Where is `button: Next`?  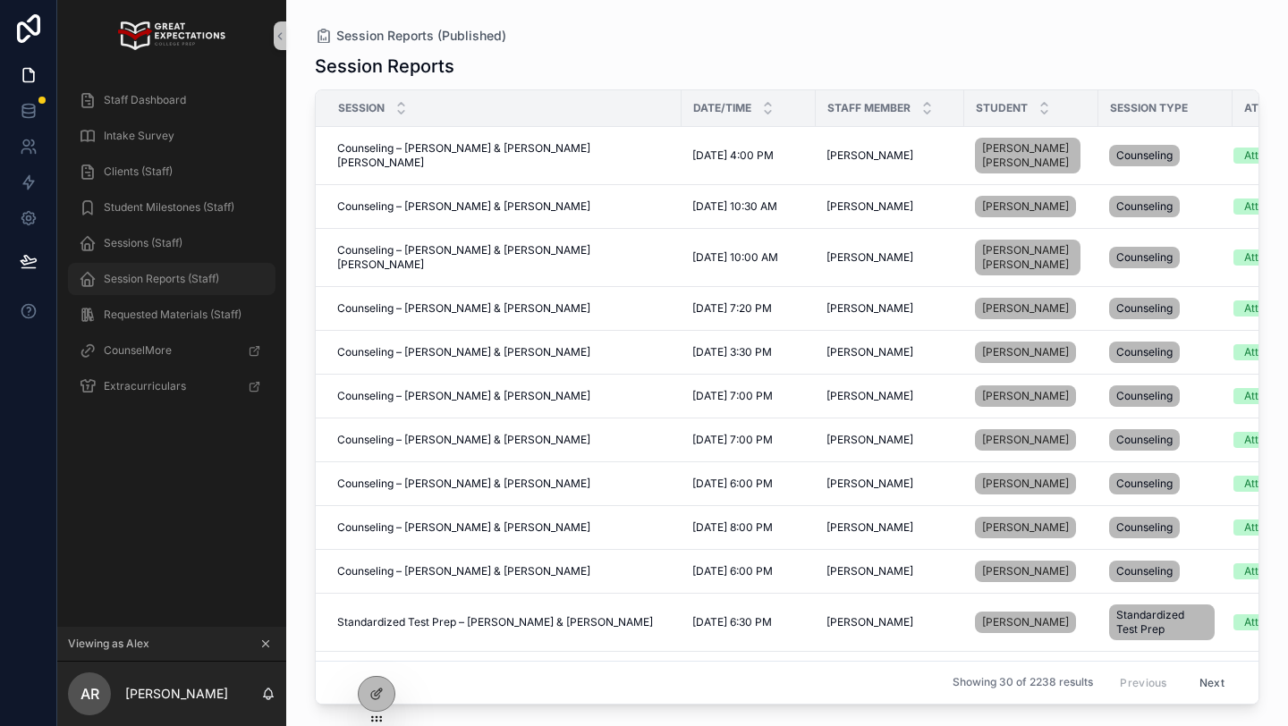 button: Next is located at coordinates (1212, 683).